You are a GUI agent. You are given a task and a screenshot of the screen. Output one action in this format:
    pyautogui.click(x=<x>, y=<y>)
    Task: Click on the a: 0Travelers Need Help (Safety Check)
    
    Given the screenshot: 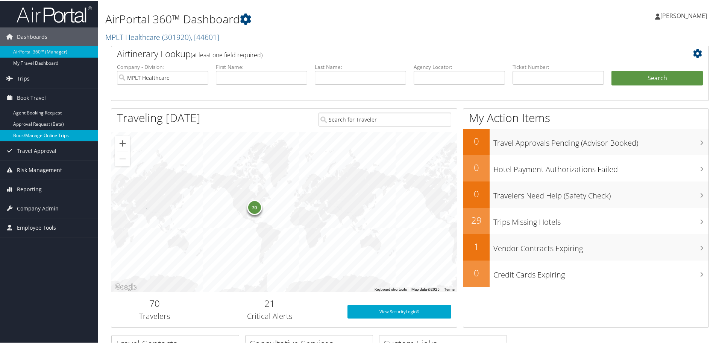 What is the action you would take?
    pyautogui.click(x=586, y=194)
    